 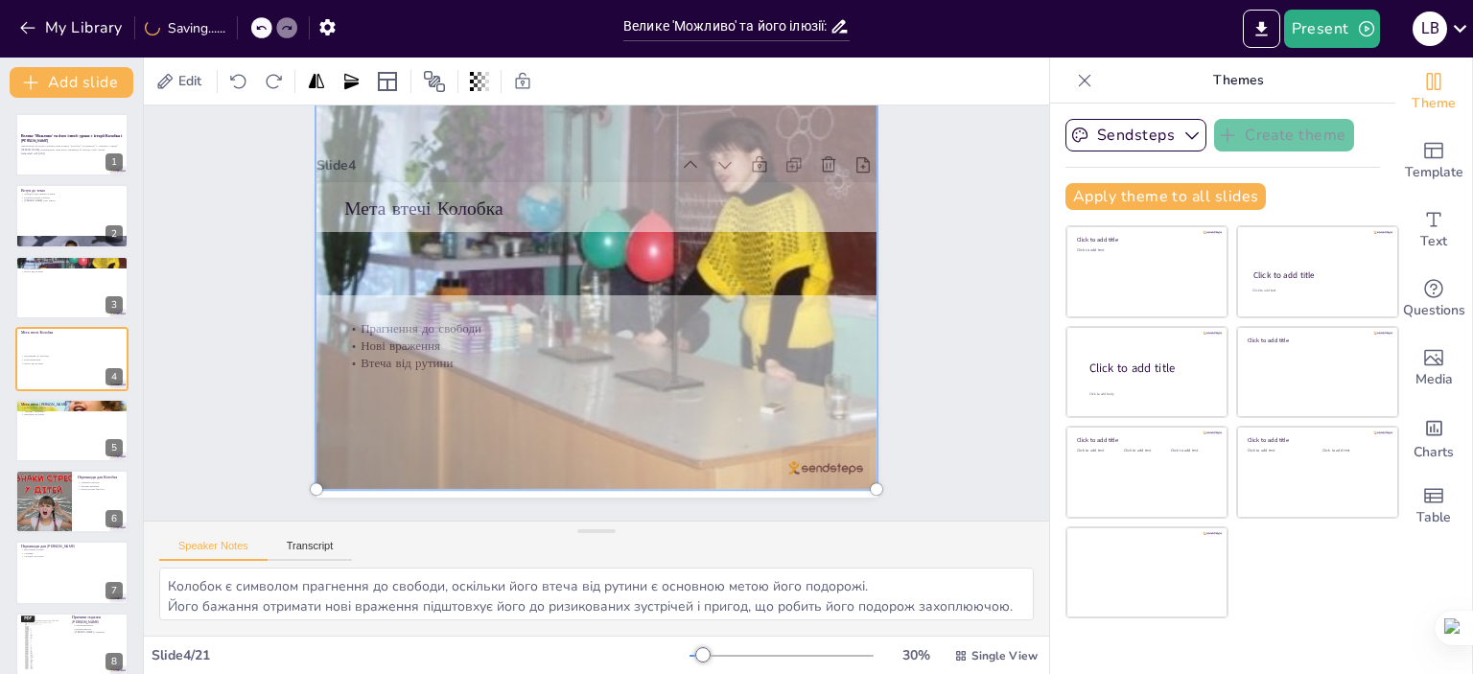 I want to click on div: Add images, graphics, shapes or video, so click(x=1434, y=368).